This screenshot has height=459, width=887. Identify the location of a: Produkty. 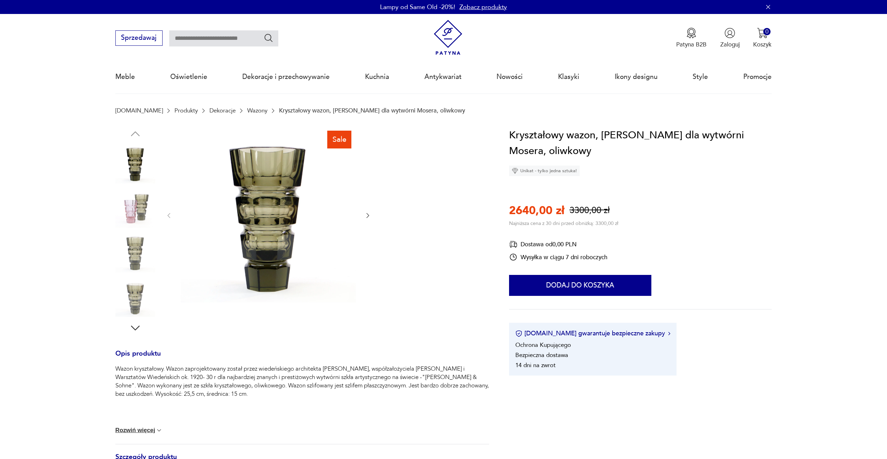
(186, 110).